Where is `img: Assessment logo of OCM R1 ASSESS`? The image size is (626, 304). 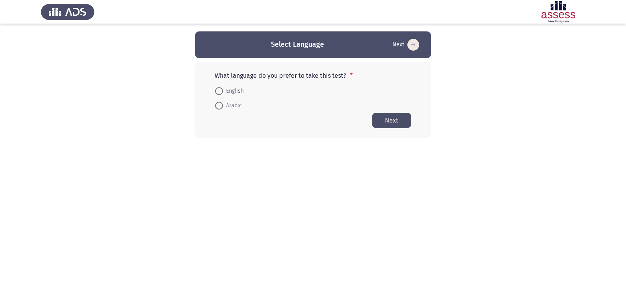
img: Assessment logo of OCM R1 ASSESS is located at coordinates (559, 12).